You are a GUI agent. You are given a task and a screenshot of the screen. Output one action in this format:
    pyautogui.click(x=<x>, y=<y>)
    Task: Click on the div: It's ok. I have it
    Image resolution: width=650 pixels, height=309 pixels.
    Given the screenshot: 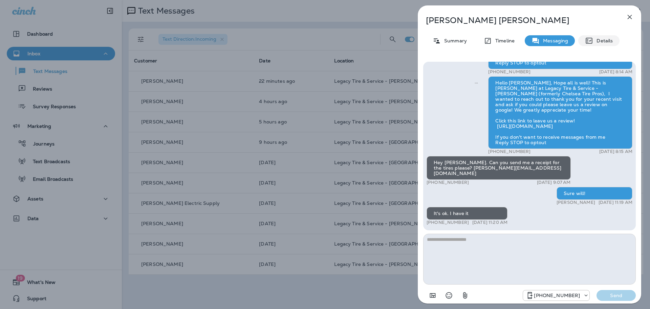 What is the action you would take?
    pyautogui.click(x=467, y=213)
    